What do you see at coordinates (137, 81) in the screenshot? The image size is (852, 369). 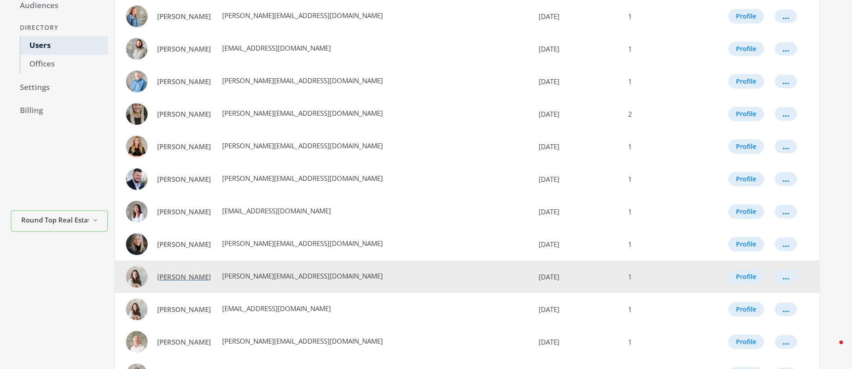 I see `img: Bryan Roberts profile` at bounding box center [137, 81].